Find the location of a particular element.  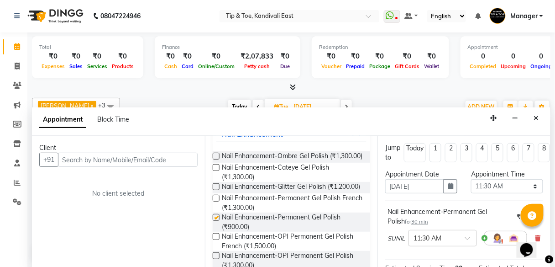

span: Expenses is located at coordinates (53, 66).